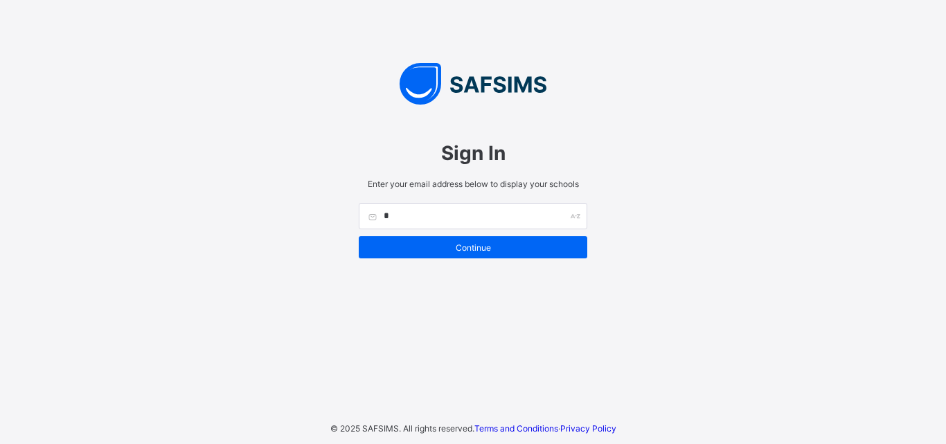 The width and height of the screenshot is (946, 444). I want to click on img: SAFSIMS Logo, so click(473, 84).